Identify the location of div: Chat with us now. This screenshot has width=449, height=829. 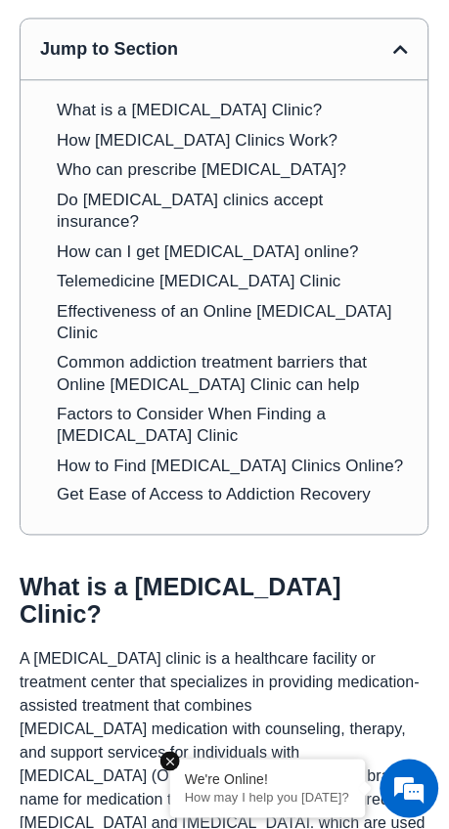
(267, 115).